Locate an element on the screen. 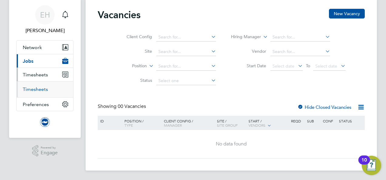  button: Jobs is located at coordinates (45, 61).